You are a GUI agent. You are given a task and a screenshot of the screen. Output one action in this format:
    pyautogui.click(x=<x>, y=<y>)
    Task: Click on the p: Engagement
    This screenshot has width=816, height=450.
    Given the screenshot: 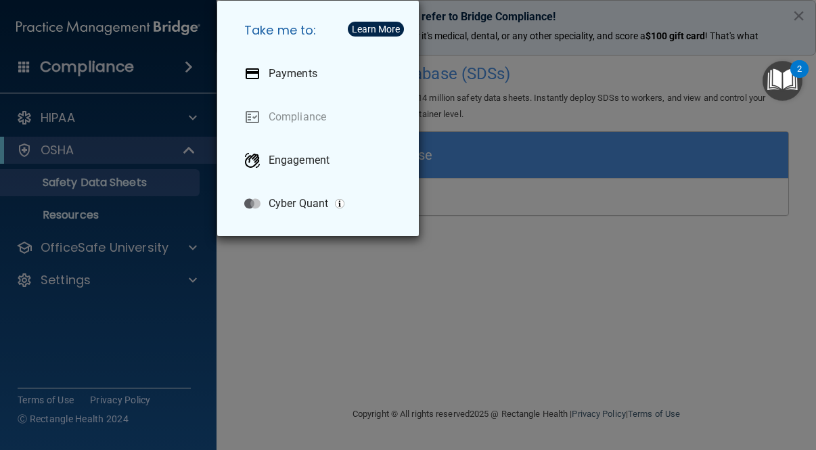 What is the action you would take?
    pyautogui.click(x=299, y=160)
    